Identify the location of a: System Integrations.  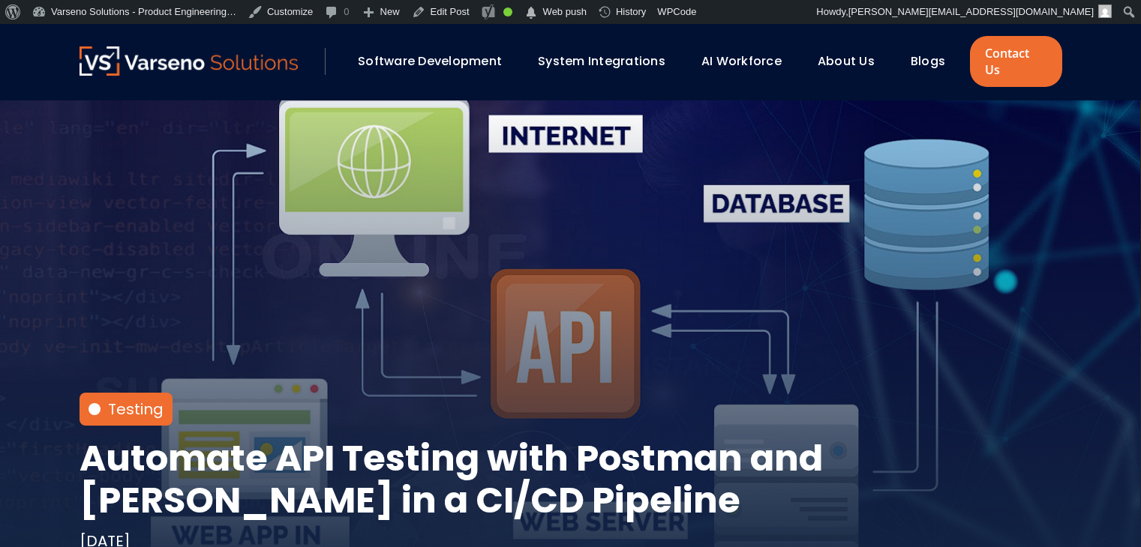
(601, 61).